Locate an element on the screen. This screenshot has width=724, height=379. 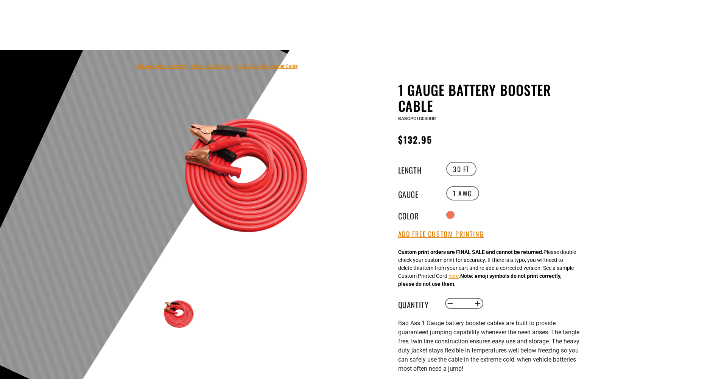
a: Return to Collection is located at coordinates (211, 66).